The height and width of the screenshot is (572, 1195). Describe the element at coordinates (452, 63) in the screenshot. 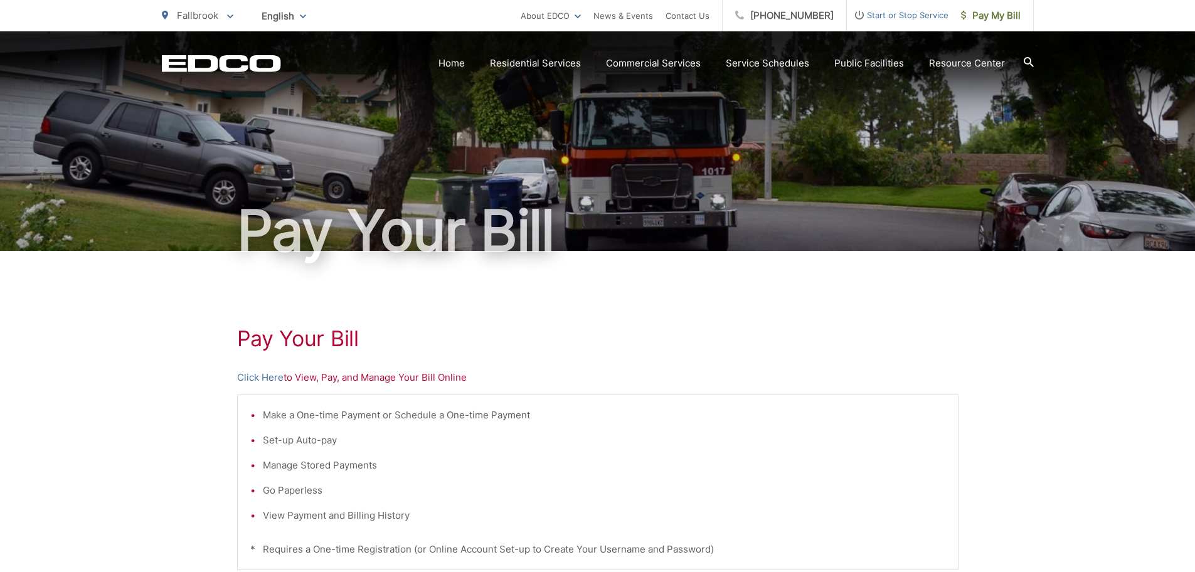

I see `a: Home` at that location.